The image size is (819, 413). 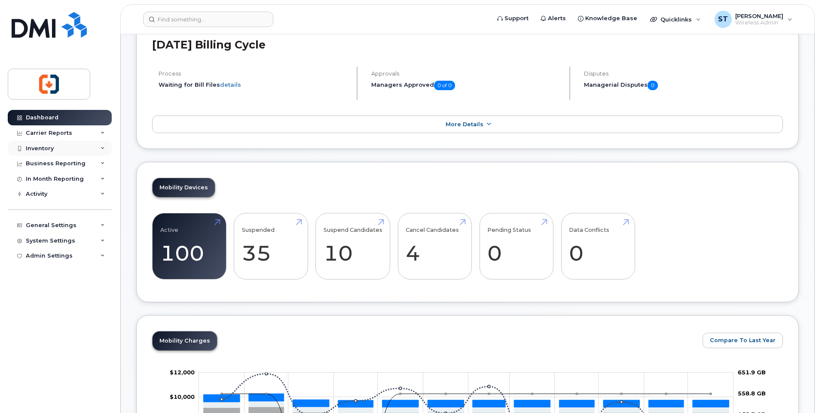 I want to click on a: Data Conflicts 0, so click(x=597, y=247).